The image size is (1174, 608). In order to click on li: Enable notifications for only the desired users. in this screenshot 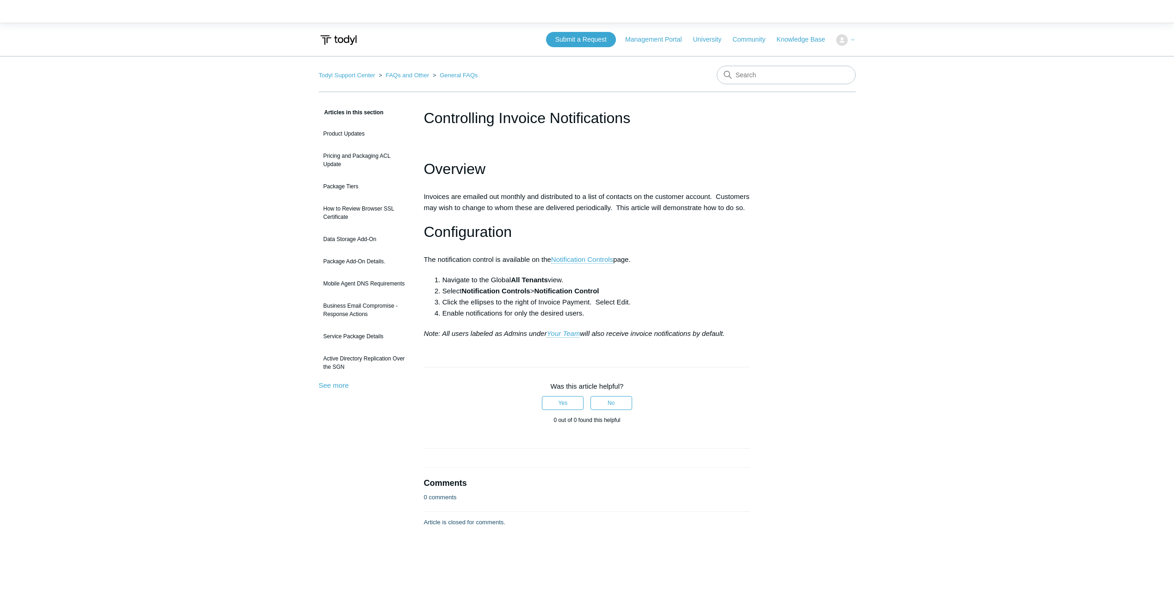, I will do `click(597, 313)`.